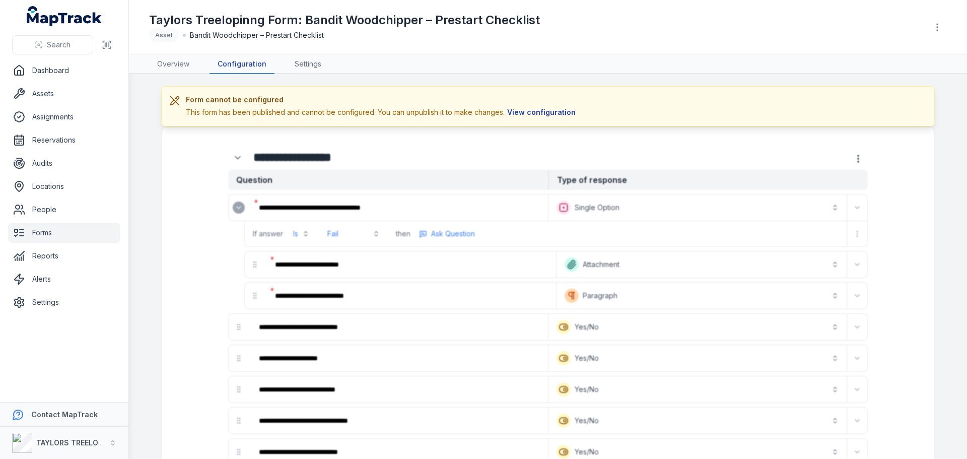  Describe the element at coordinates (541, 112) in the screenshot. I see `button: View configuration` at that location.